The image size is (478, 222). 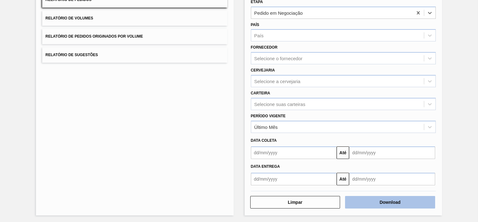 I want to click on span: Data coleta, so click(x=264, y=140).